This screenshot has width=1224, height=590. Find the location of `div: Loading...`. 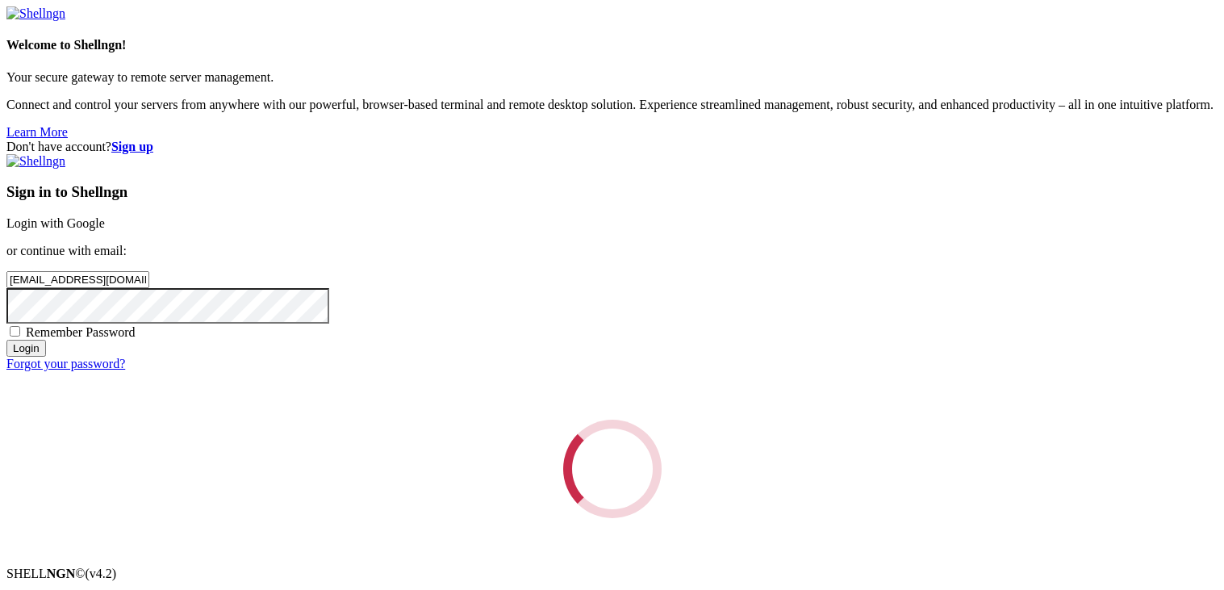

div: Loading... is located at coordinates (612, 469).